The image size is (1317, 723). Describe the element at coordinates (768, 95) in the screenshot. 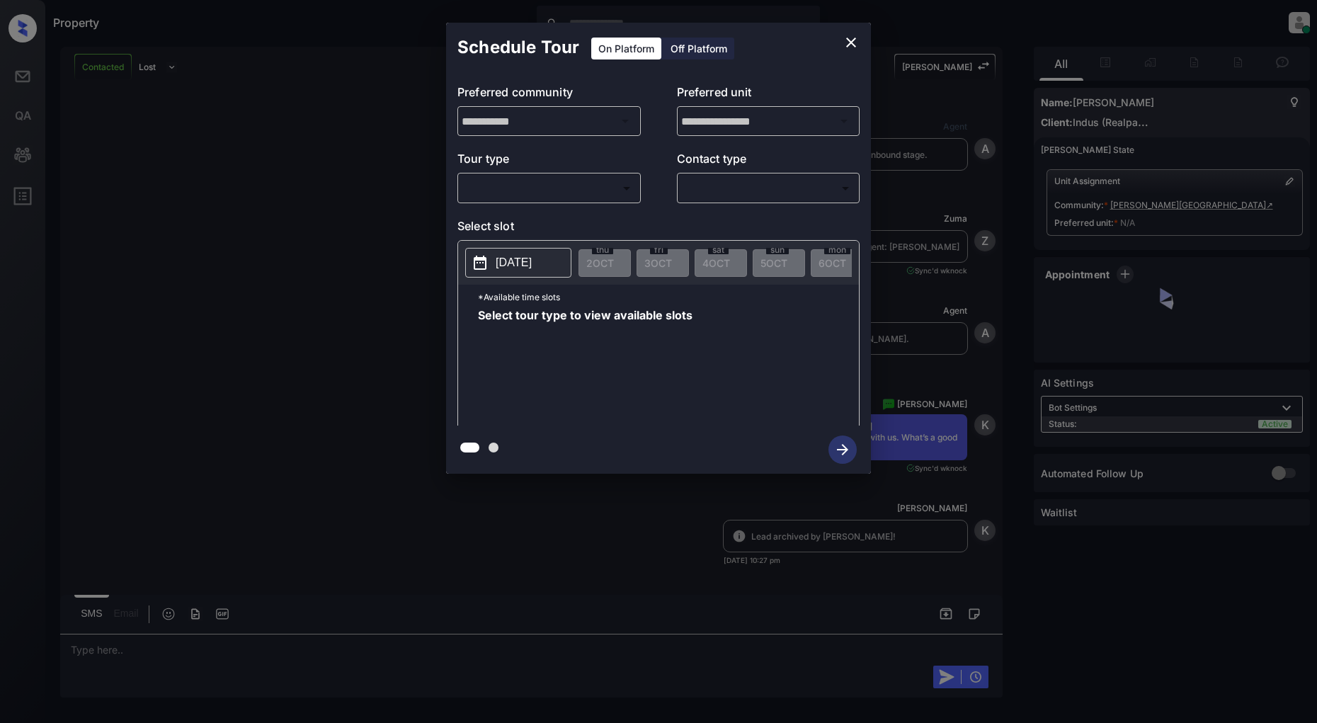

I see `p: Preferred unit` at that location.